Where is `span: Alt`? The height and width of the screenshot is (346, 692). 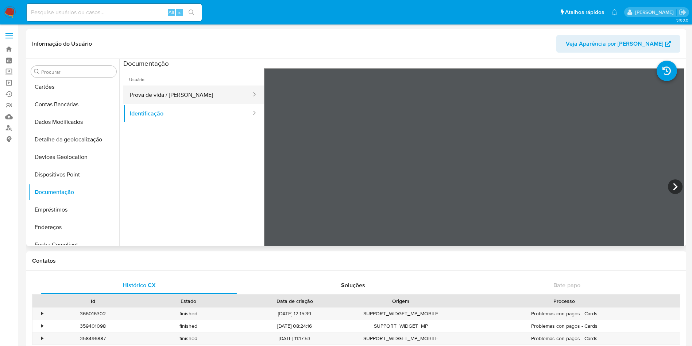 span: Alt is located at coordinates (171, 12).